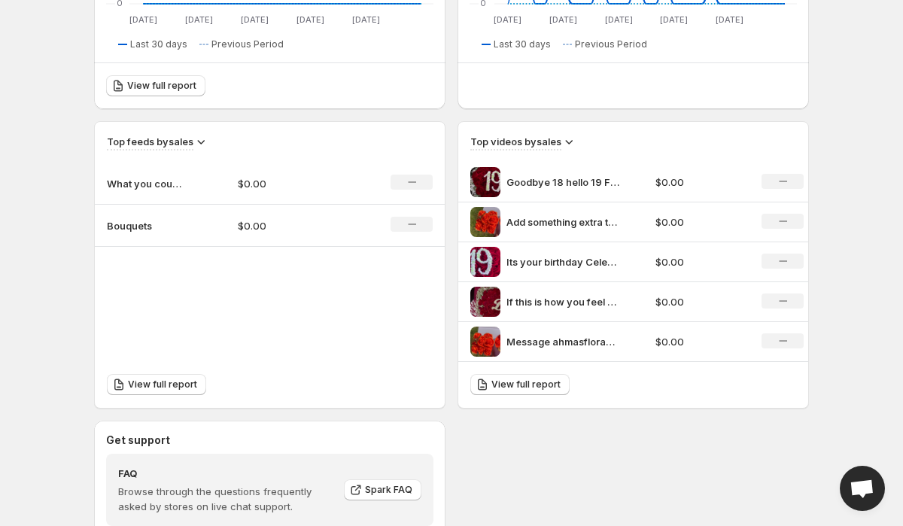 This screenshot has width=903, height=526. Describe the element at coordinates (382, 490) in the screenshot. I see `a: Spark FAQ` at that location.